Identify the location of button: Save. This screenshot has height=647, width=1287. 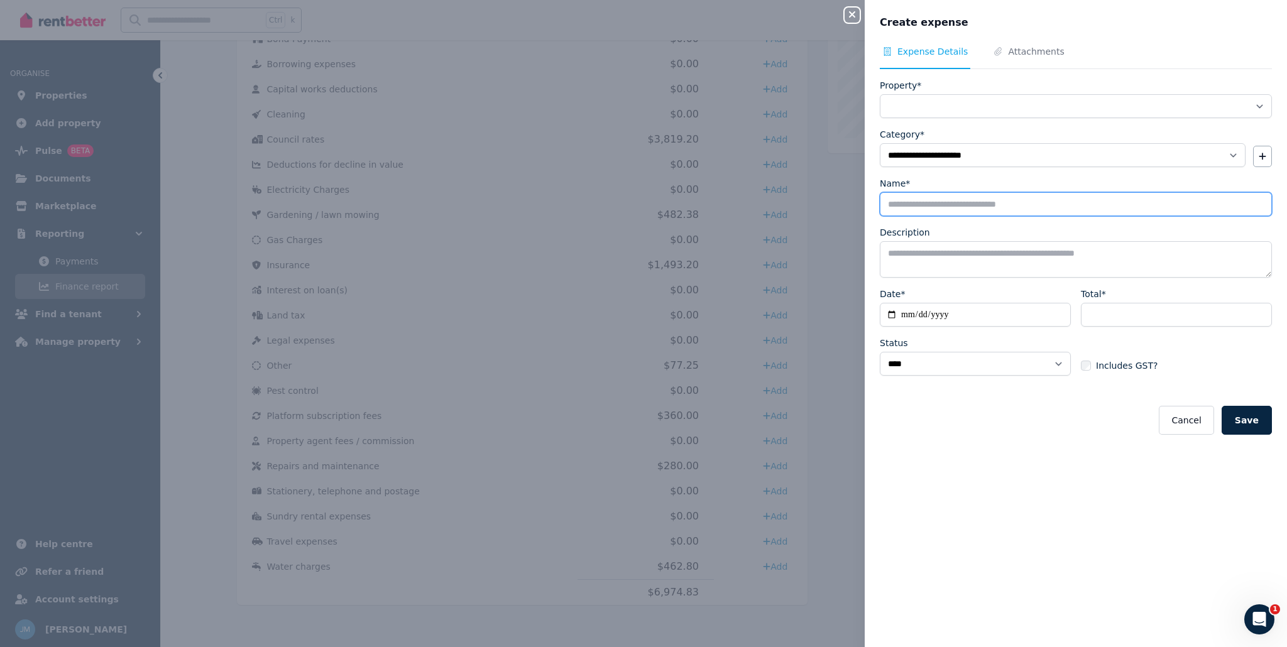
(1247, 421).